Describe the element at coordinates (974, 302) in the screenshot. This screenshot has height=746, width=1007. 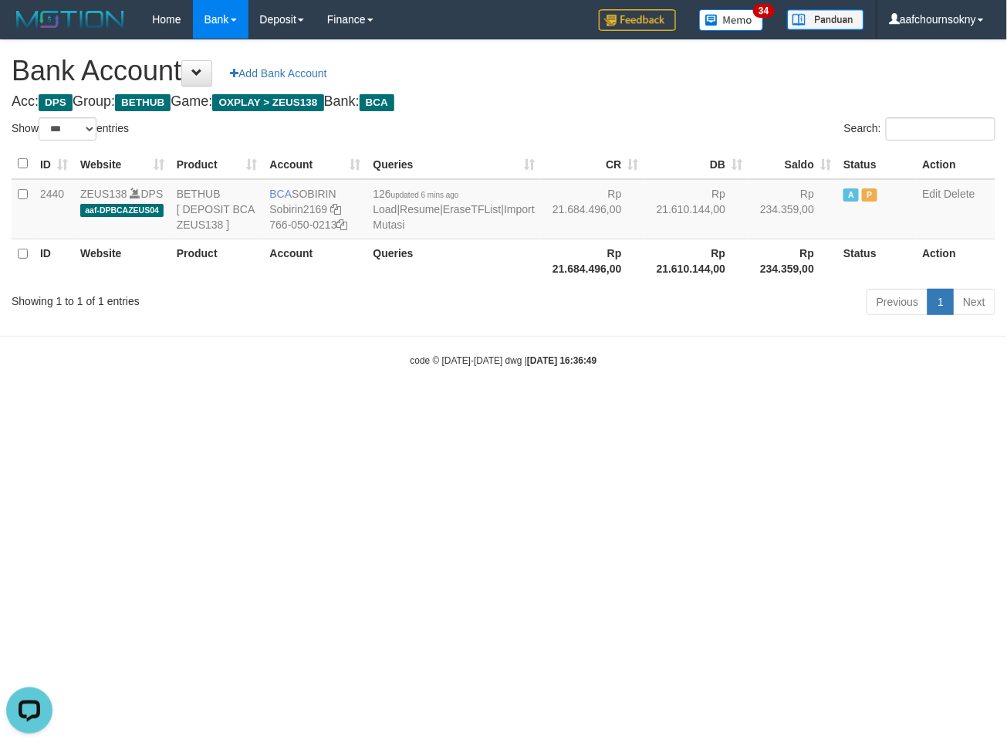
I see `a: Next` at that location.